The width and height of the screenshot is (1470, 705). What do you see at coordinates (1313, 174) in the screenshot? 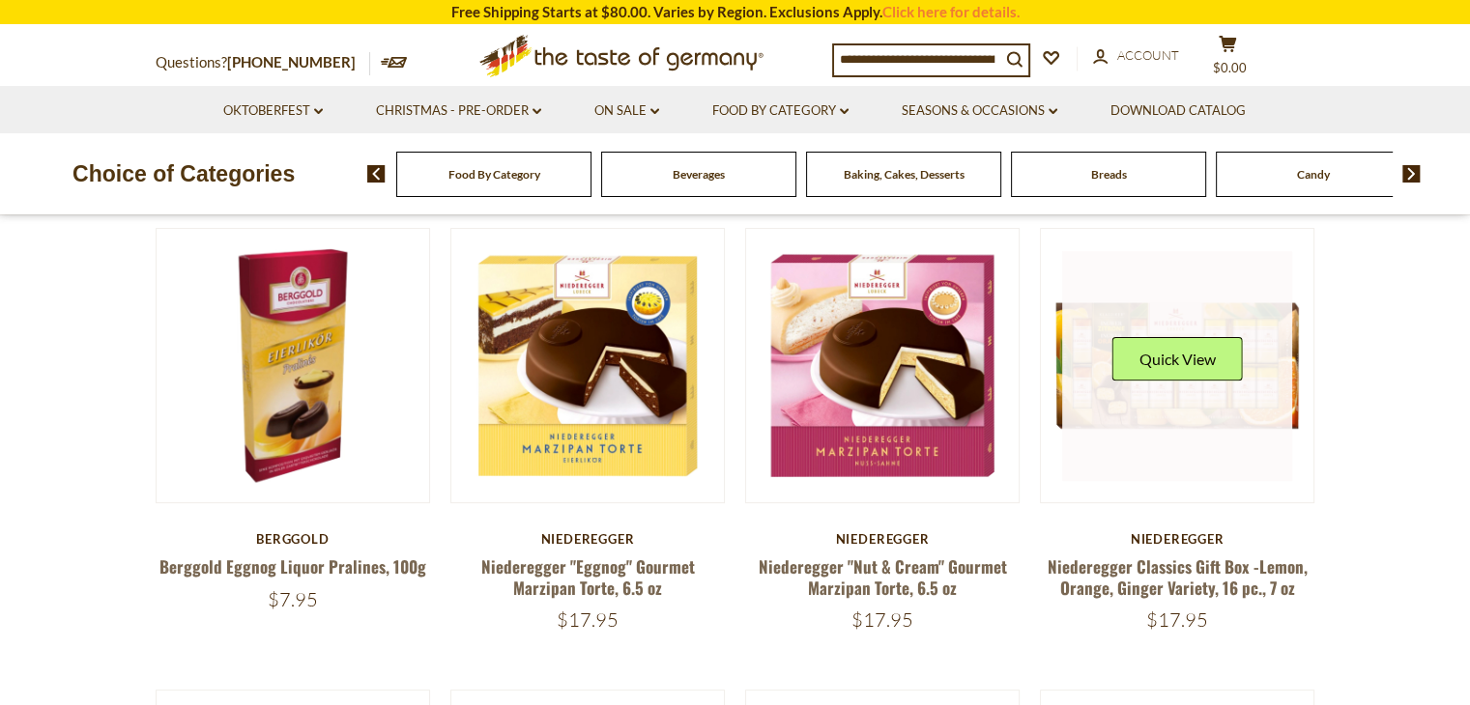
I see `a: Candy` at bounding box center [1313, 174].